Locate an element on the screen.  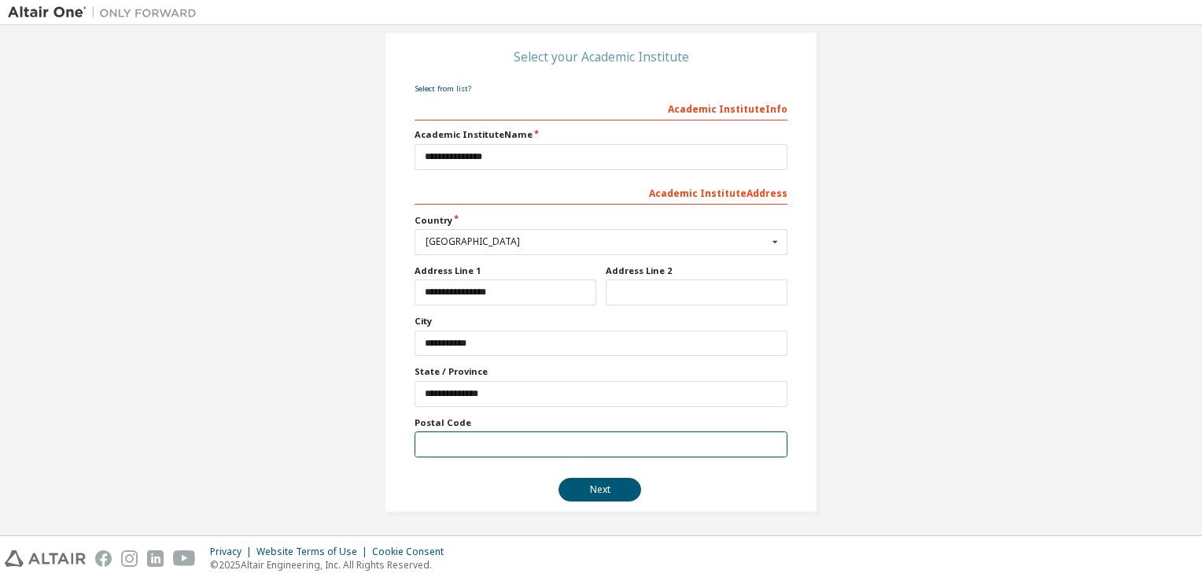
img: altair_logo.svg is located at coordinates (45, 558).